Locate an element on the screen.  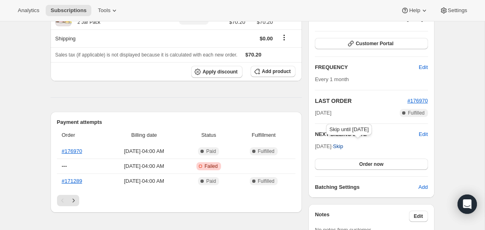
div: Open Intercom Messenger is located at coordinates (467, 204).